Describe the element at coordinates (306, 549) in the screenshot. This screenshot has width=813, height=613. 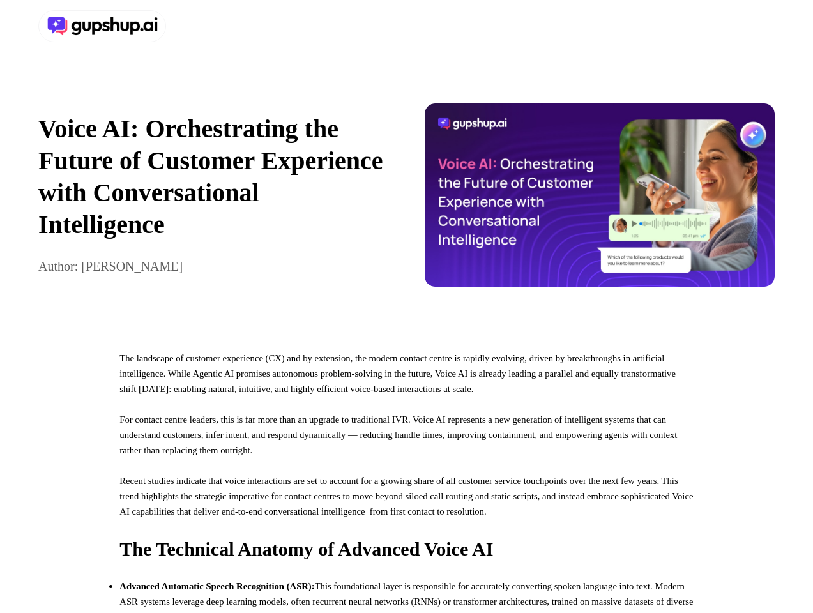
I see `span: The Technical Anatomy of Advanced Voice AI` at that location.